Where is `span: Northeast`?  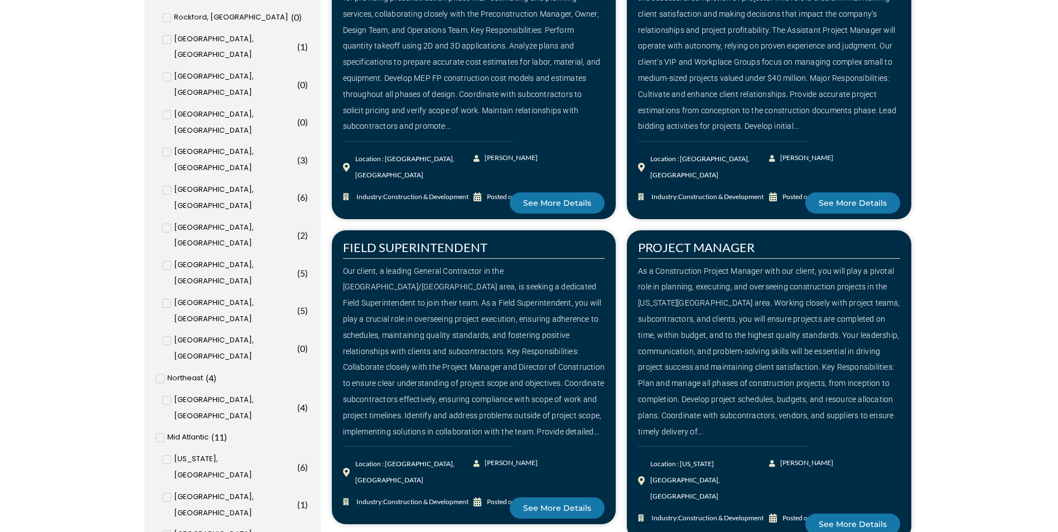 span: Northeast is located at coordinates (185, 378).